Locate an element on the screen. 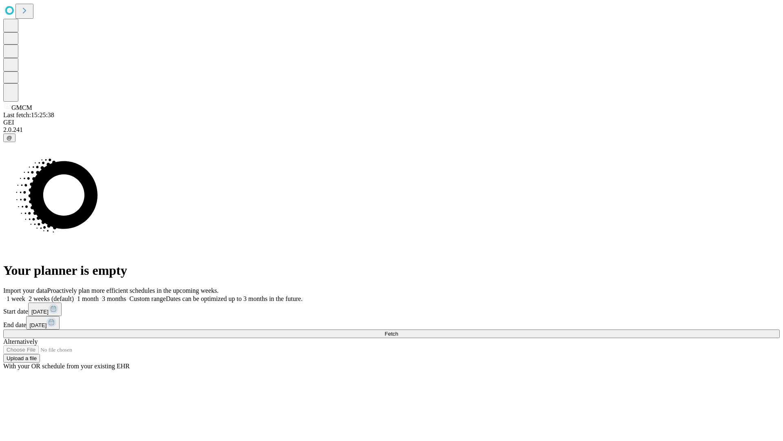 The width and height of the screenshot is (783, 441). span: Import your data is located at coordinates (25, 290).